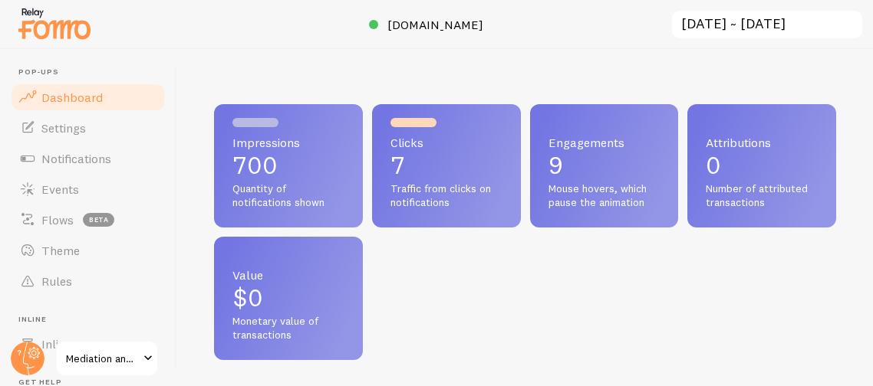 The height and width of the screenshot is (386, 873). Describe the element at coordinates (761, 196) in the screenshot. I see `span: Number of attributed transactions` at that location.